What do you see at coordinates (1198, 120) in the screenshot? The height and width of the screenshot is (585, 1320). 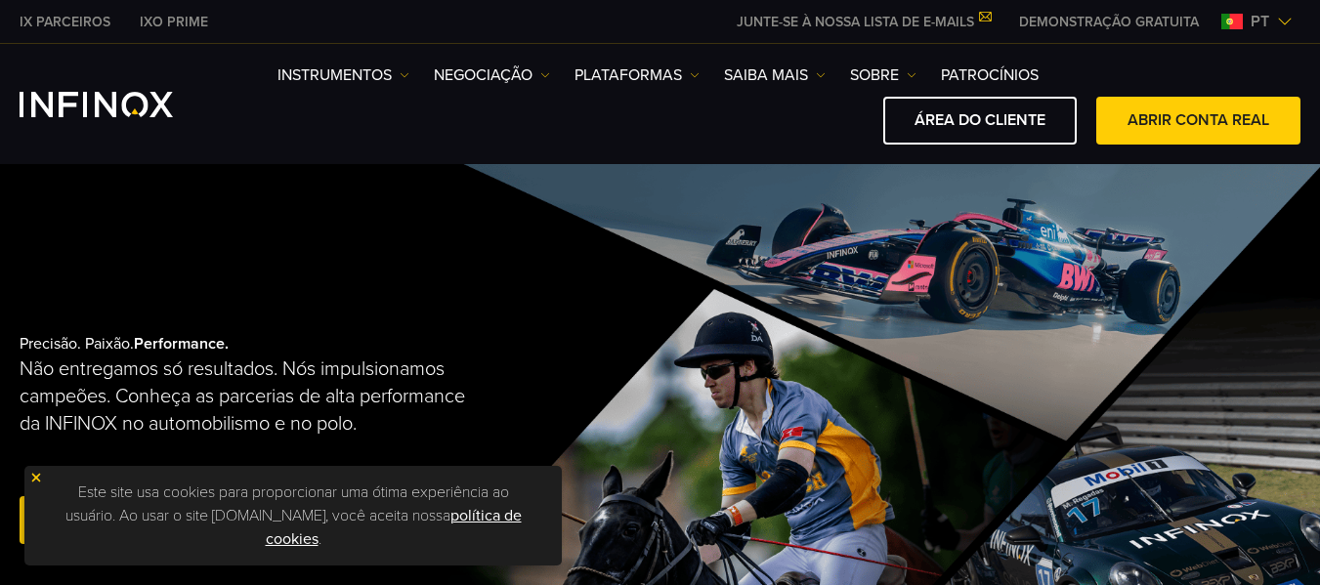 I see `a: ABRIR CONTA REAL` at bounding box center [1198, 120].